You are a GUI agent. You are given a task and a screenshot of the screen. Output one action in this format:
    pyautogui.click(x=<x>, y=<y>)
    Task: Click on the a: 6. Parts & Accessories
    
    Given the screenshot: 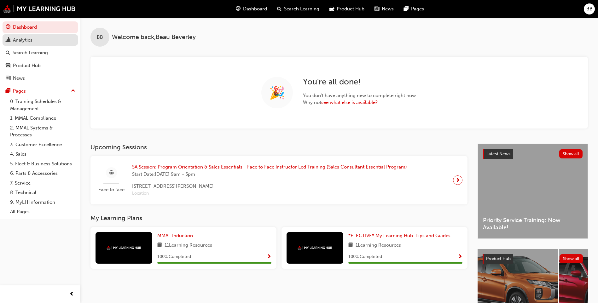 What is the action you would take?
    pyautogui.click(x=43, y=174)
    